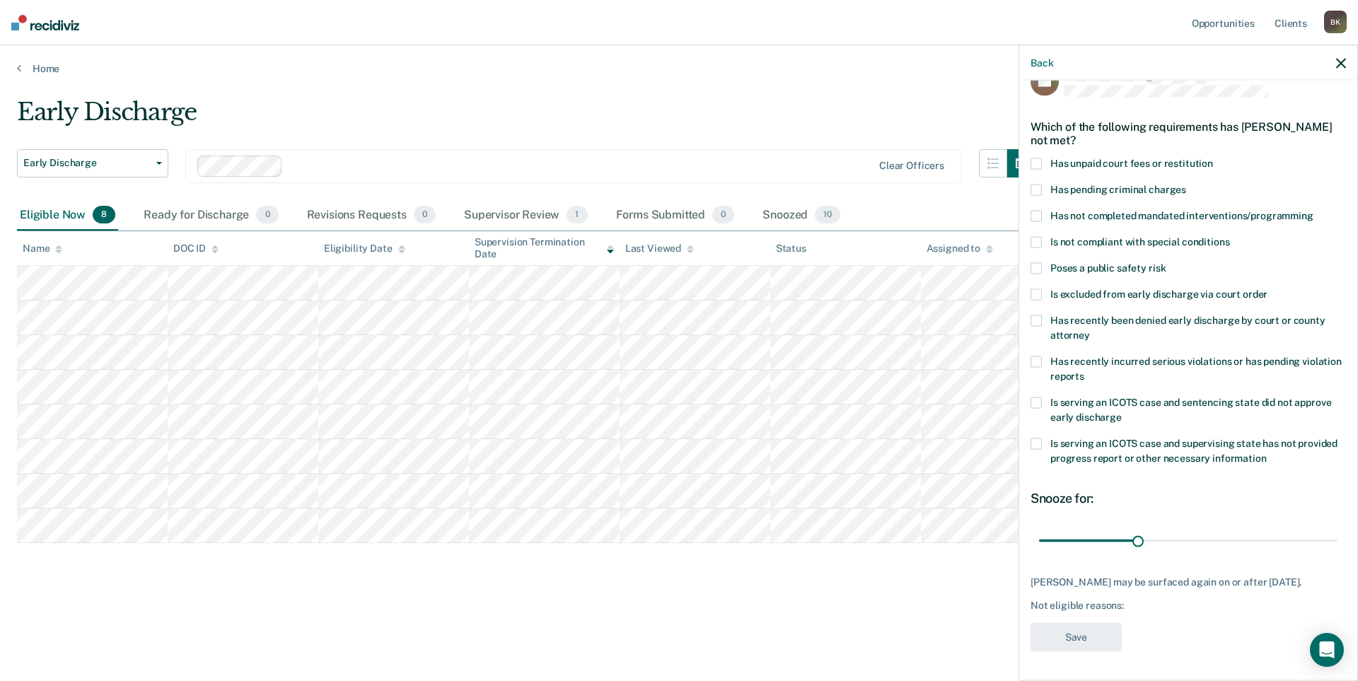  Describe the element at coordinates (544, 248) in the screenshot. I see `div: Supervision Termination Date` at that location.